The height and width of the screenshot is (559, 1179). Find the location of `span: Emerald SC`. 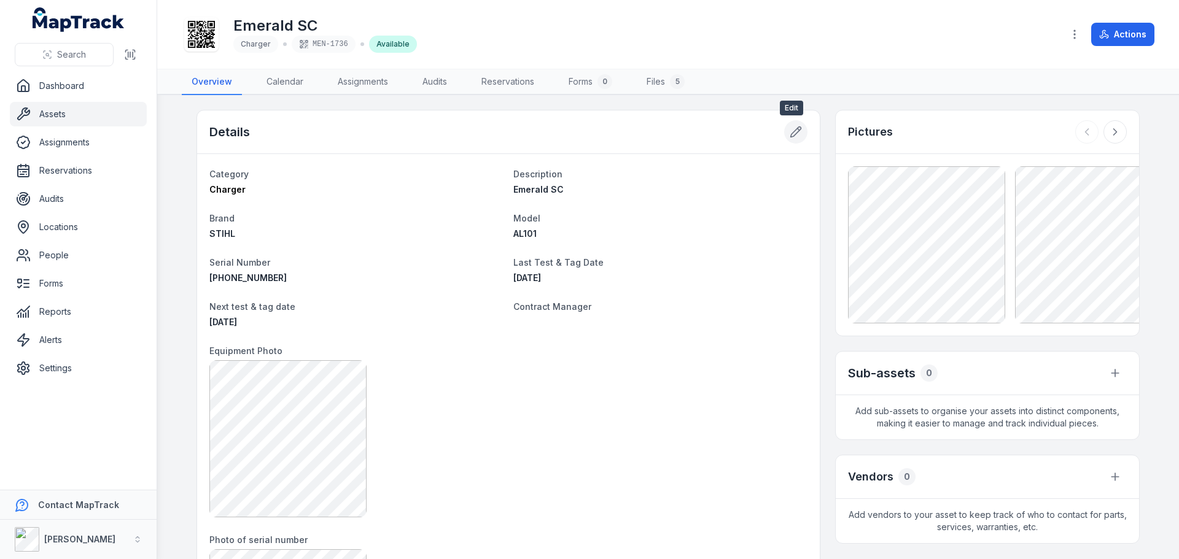

span: Emerald SC is located at coordinates (539, 189).